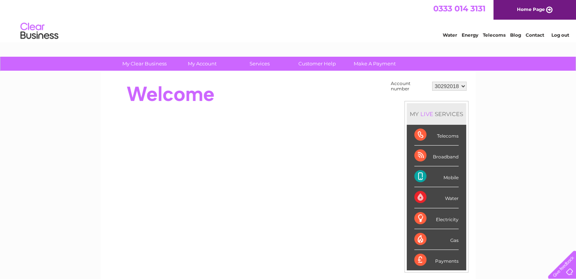 This screenshot has height=279, width=576. What do you see at coordinates (39, 31) in the screenshot?
I see `img: logo.png` at bounding box center [39, 31].